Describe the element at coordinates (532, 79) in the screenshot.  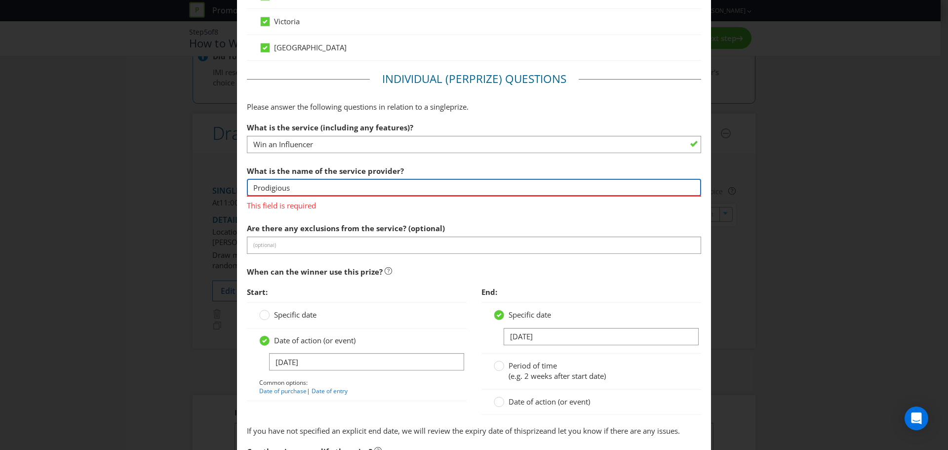
I see `span: ) Questions` at that location.